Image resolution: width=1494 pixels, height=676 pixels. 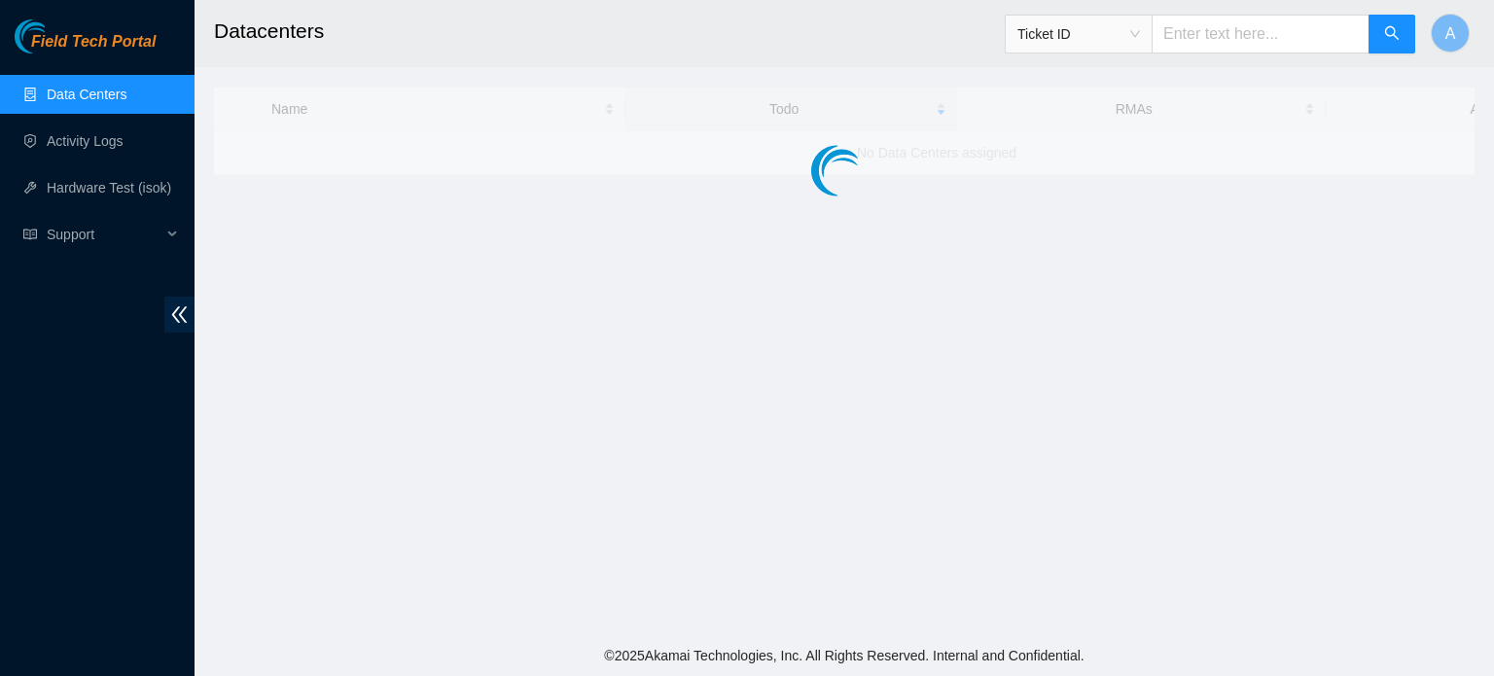 What do you see at coordinates (85, 48) in the screenshot?
I see `a: Akamai TechnologiesField Tech Portal` at bounding box center [85, 48].